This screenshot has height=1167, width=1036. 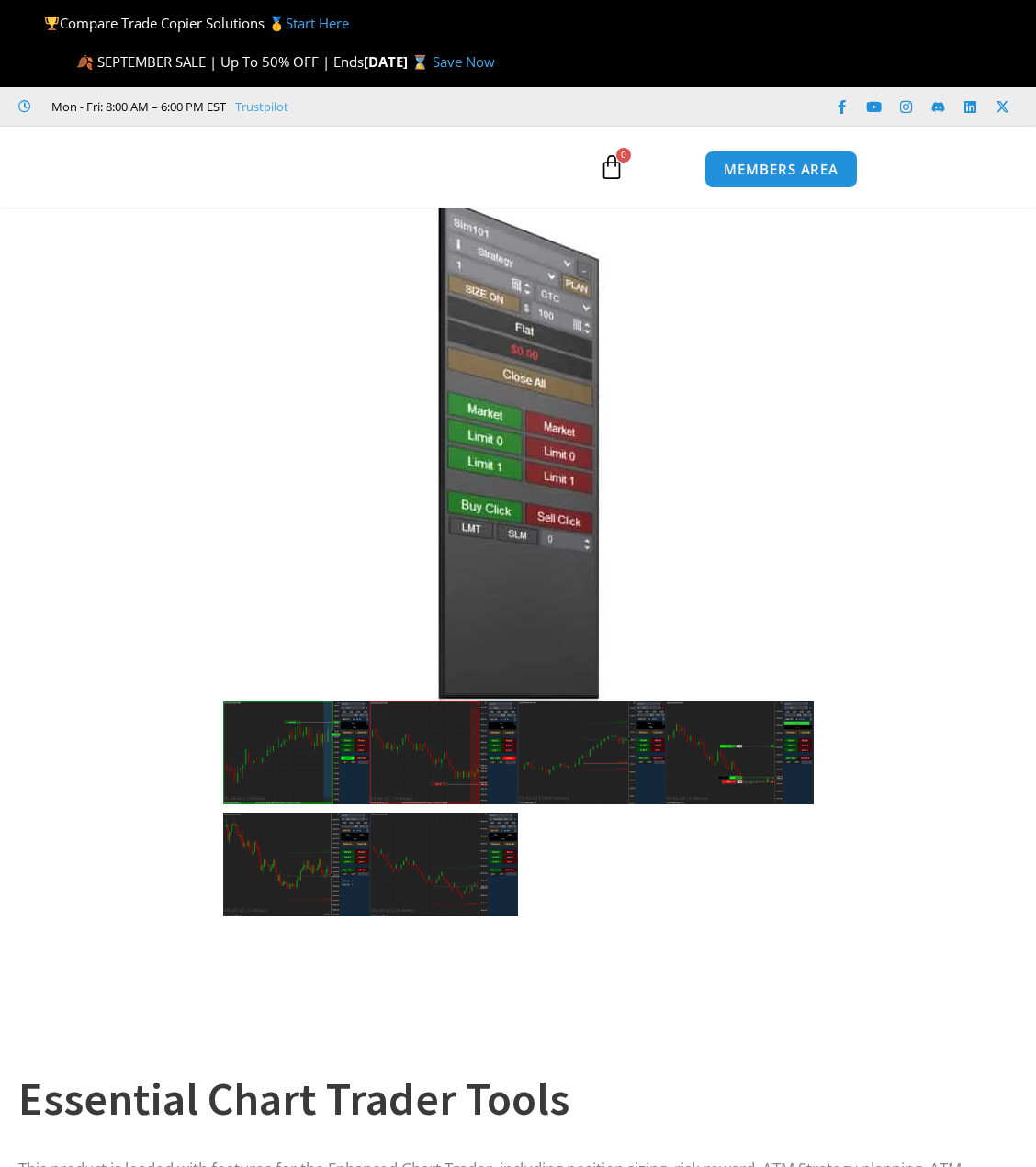 What do you see at coordinates (624, 155) in the screenshot?
I see `span: 0` at bounding box center [624, 155].